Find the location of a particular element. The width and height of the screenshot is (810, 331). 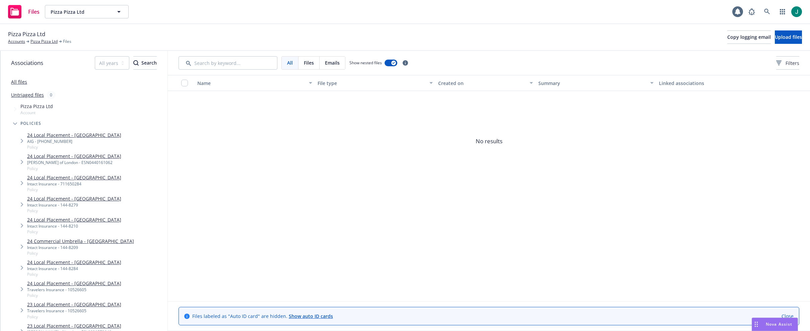

a: Report a Bug is located at coordinates (752, 12).